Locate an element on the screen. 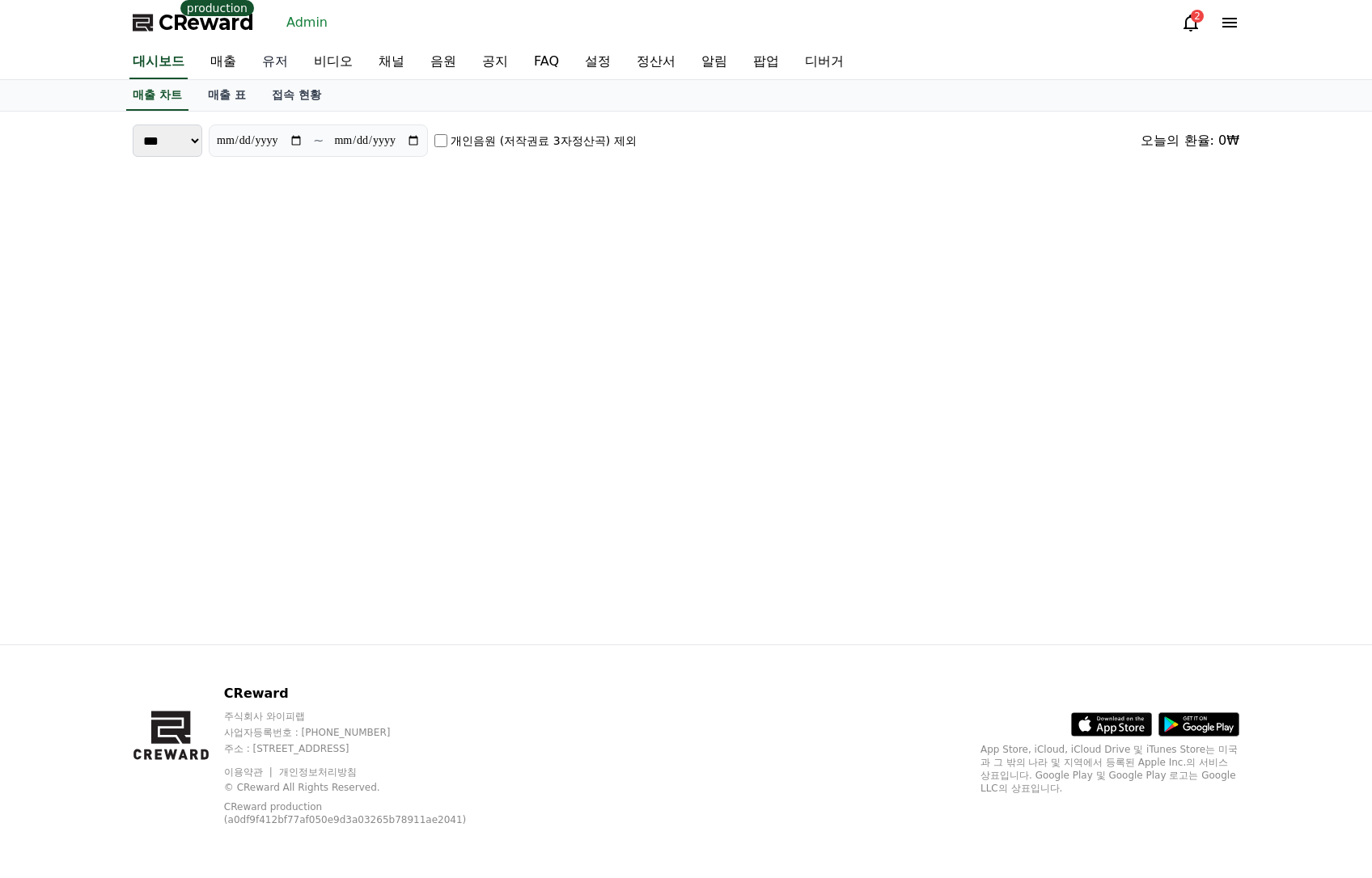 This screenshot has width=1372, height=878. a: CReward is located at coordinates (193, 23).